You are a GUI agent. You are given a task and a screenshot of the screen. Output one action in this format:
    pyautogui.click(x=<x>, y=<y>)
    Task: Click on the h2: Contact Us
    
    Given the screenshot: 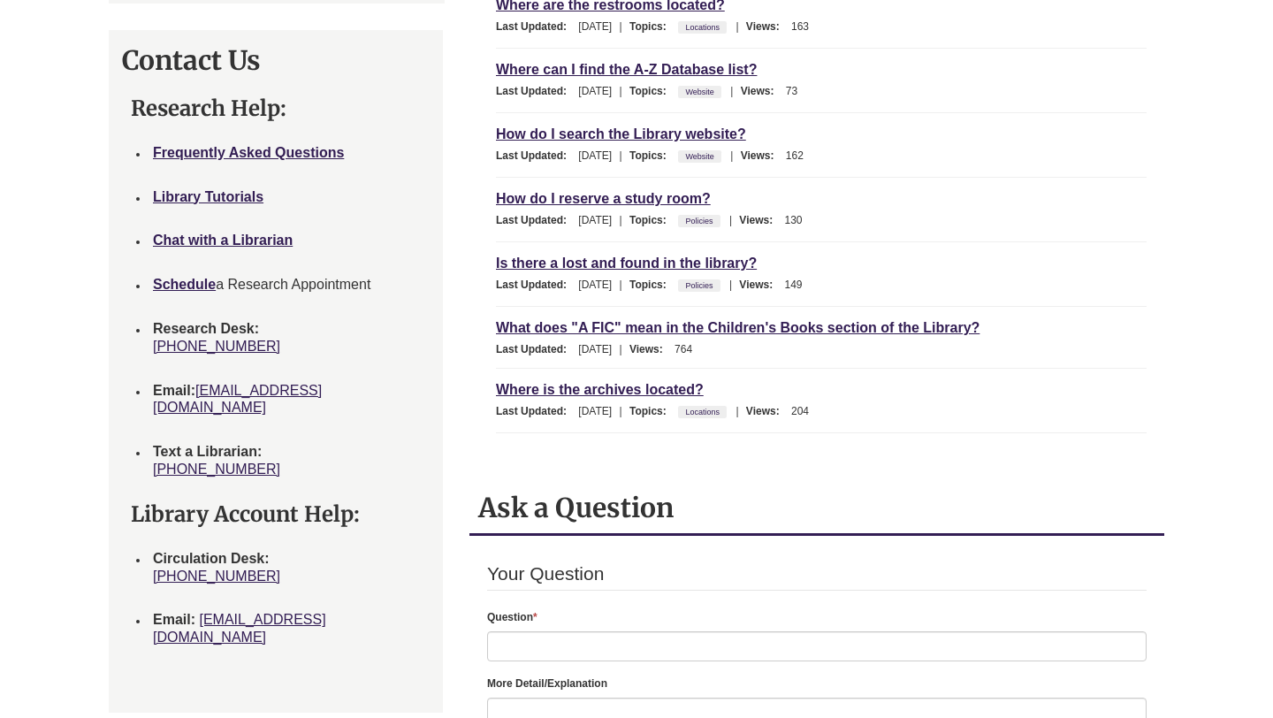 What is the action you would take?
    pyautogui.click(x=276, y=60)
    